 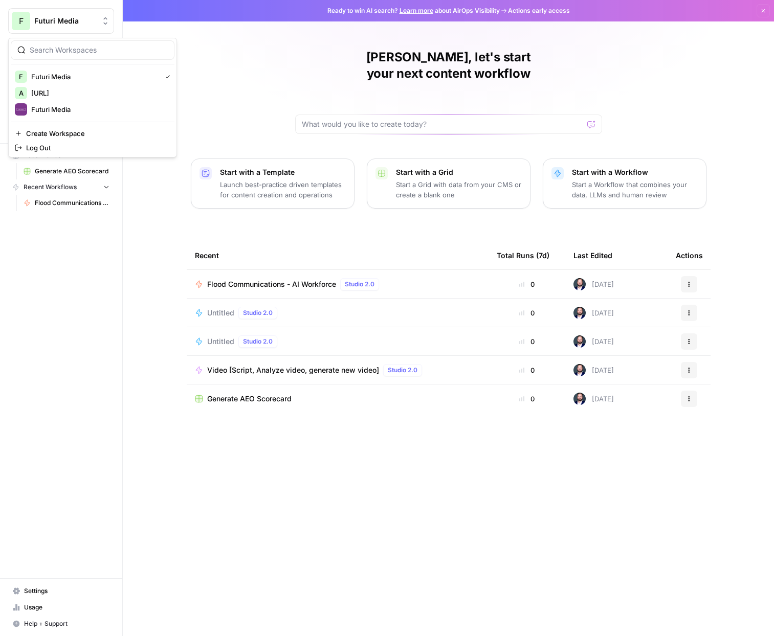 What do you see at coordinates (66, 591) in the screenshot?
I see `span: Settings` at bounding box center [66, 591].